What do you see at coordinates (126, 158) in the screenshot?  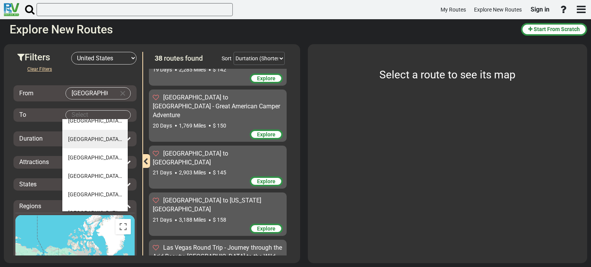 I see `span: (33)` at bounding box center [126, 158].